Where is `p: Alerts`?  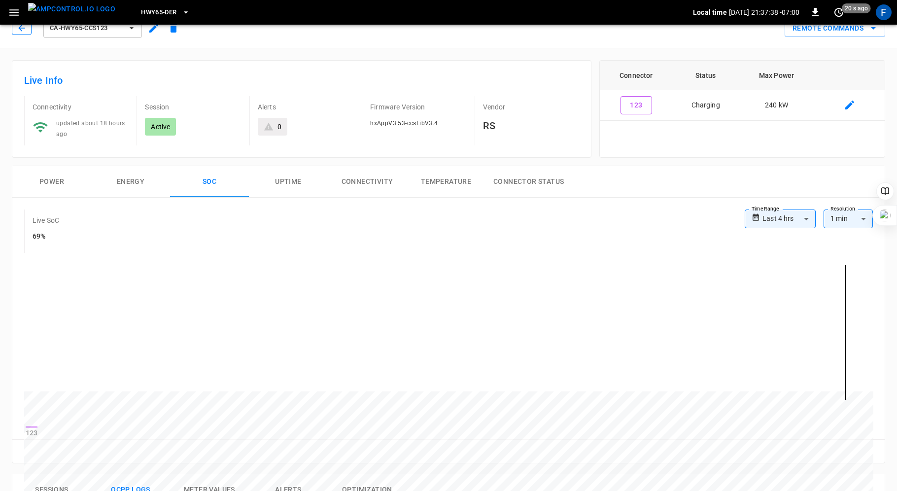 p: Alerts is located at coordinates (306, 107).